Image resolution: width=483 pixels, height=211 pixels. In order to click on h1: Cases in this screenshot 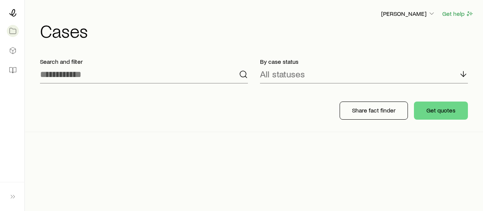, I will do `click(257, 31)`.